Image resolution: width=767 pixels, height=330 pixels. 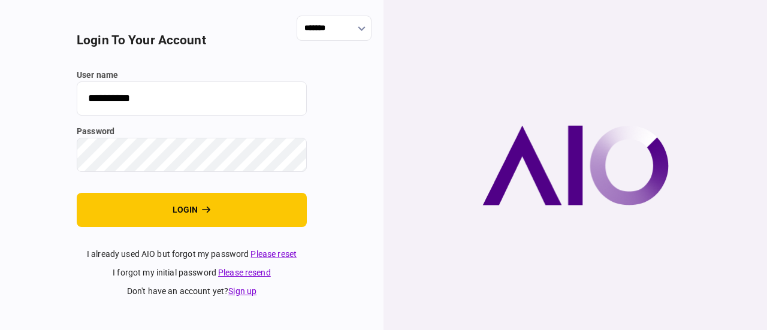 I want to click on a: Please resend, so click(x=244, y=273).